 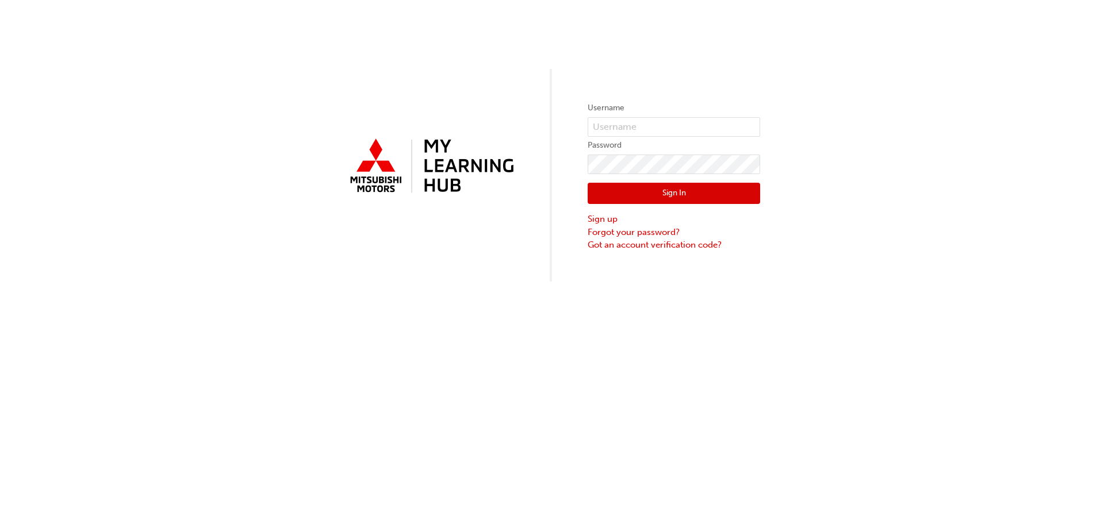 What do you see at coordinates (430, 167) in the screenshot?
I see `img: mmal` at bounding box center [430, 167].